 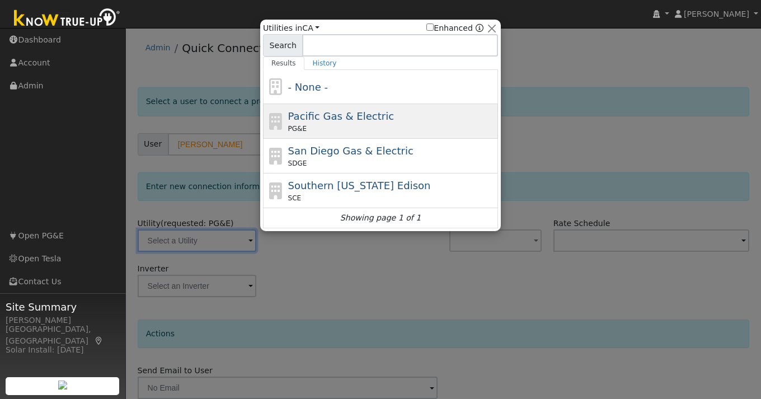 I want to click on span: - None -, so click(x=308, y=87).